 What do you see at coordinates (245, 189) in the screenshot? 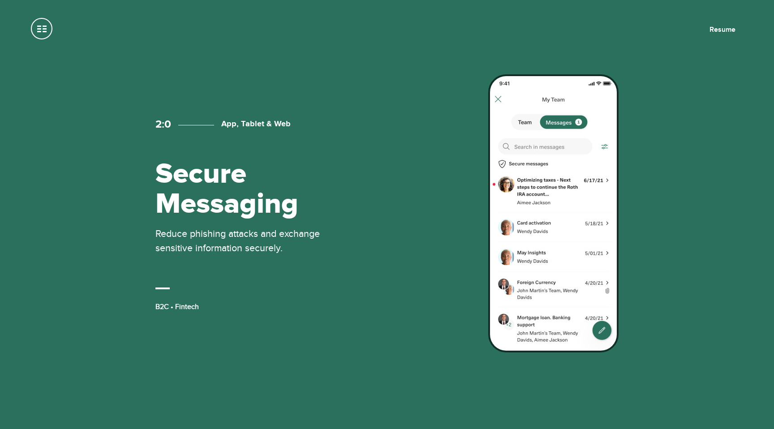
I see `h2: Secure Messaging` at bounding box center [245, 189].